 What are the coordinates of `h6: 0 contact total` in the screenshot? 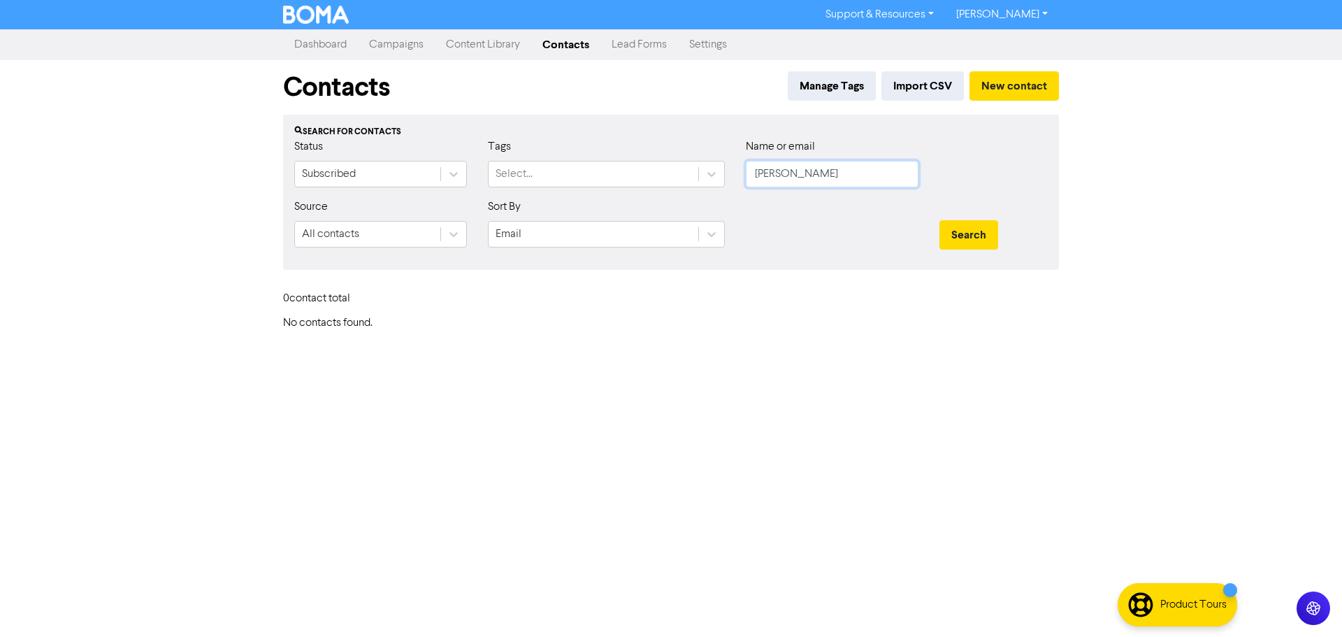 It's located at (339, 299).